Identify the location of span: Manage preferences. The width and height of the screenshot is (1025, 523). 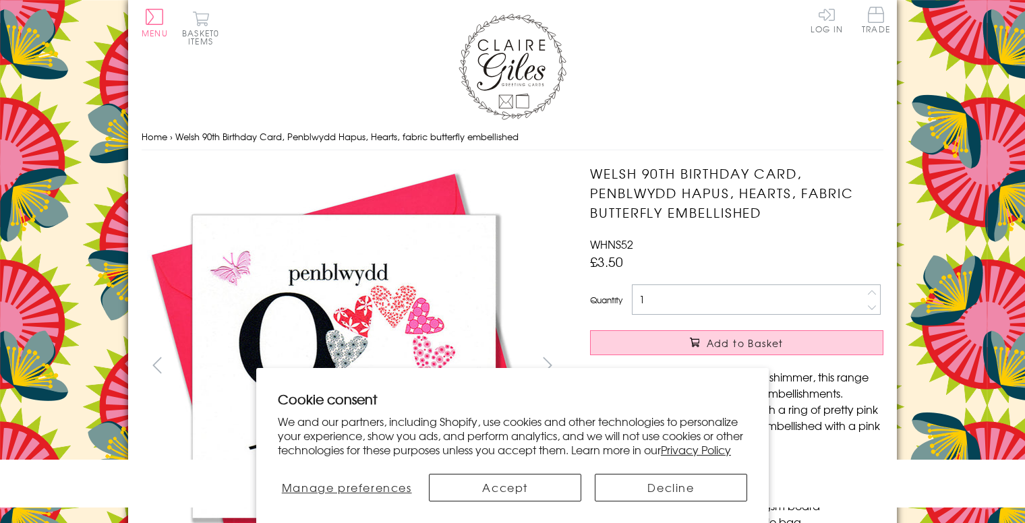
(347, 488).